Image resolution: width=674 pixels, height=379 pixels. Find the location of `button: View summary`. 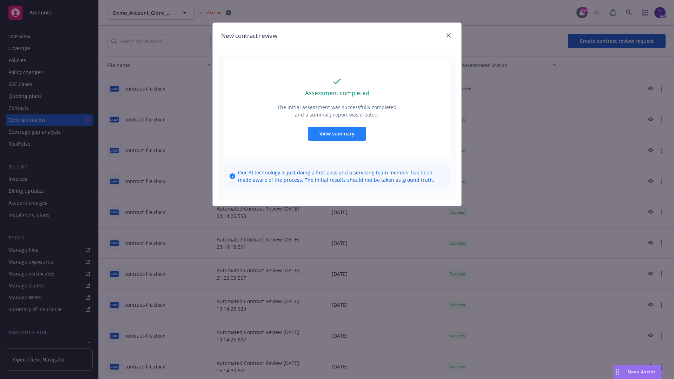

button: View summary is located at coordinates (337, 134).